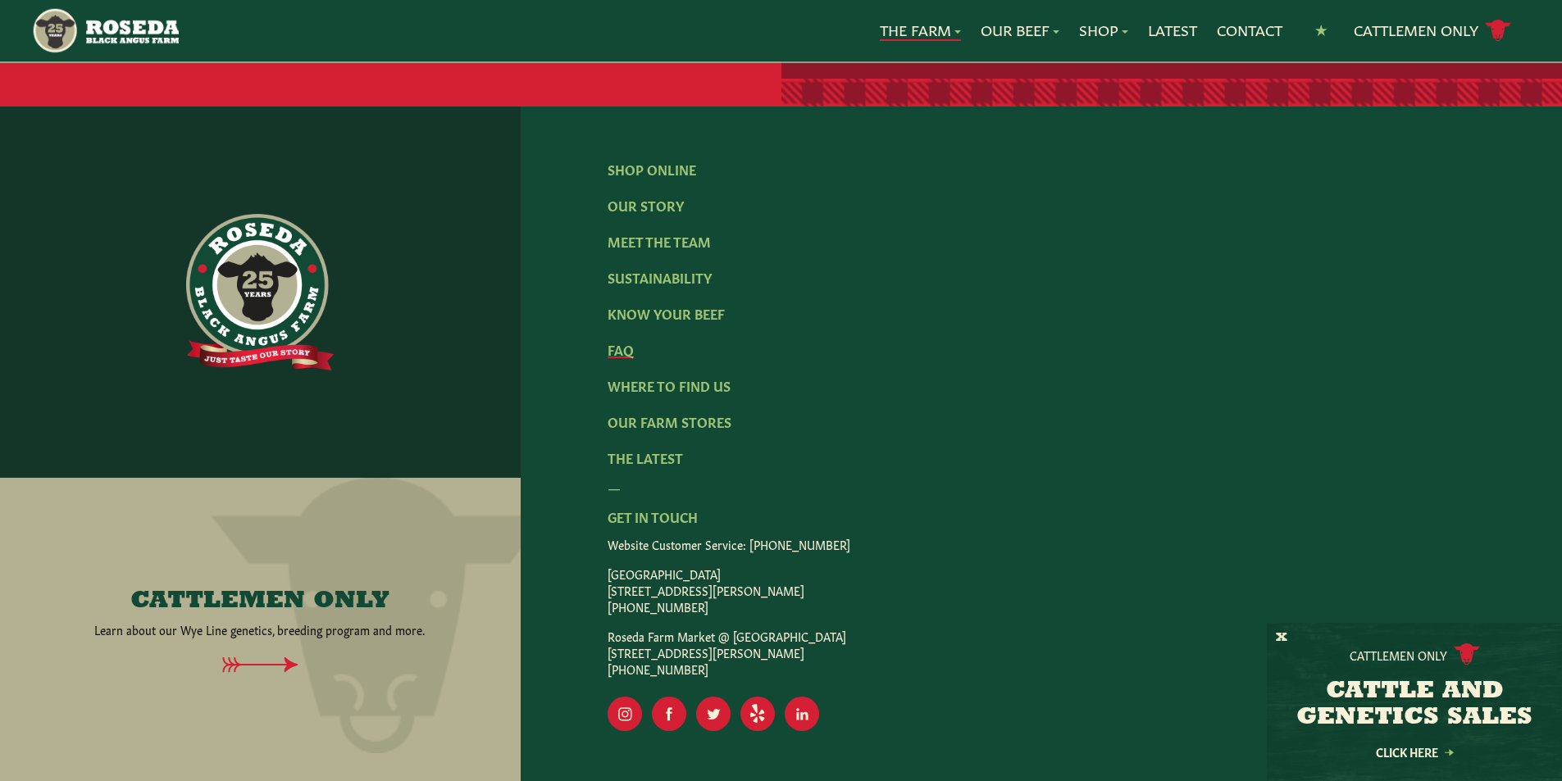 The height and width of the screenshot is (781, 1562). What do you see at coordinates (645, 205) in the screenshot?
I see `a: Our Story` at bounding box center [645, 205].